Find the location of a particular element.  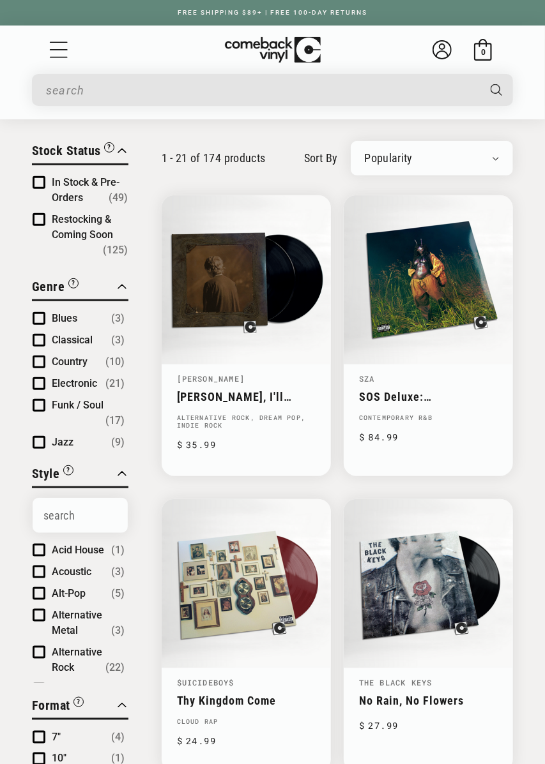

div: Search is located at coordinates (272, 90).